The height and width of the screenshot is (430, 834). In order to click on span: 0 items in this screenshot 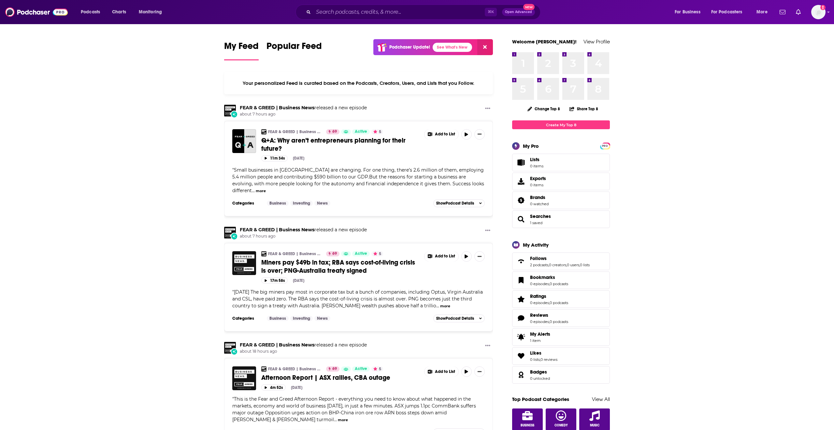, I will do `click(538, 185)`.